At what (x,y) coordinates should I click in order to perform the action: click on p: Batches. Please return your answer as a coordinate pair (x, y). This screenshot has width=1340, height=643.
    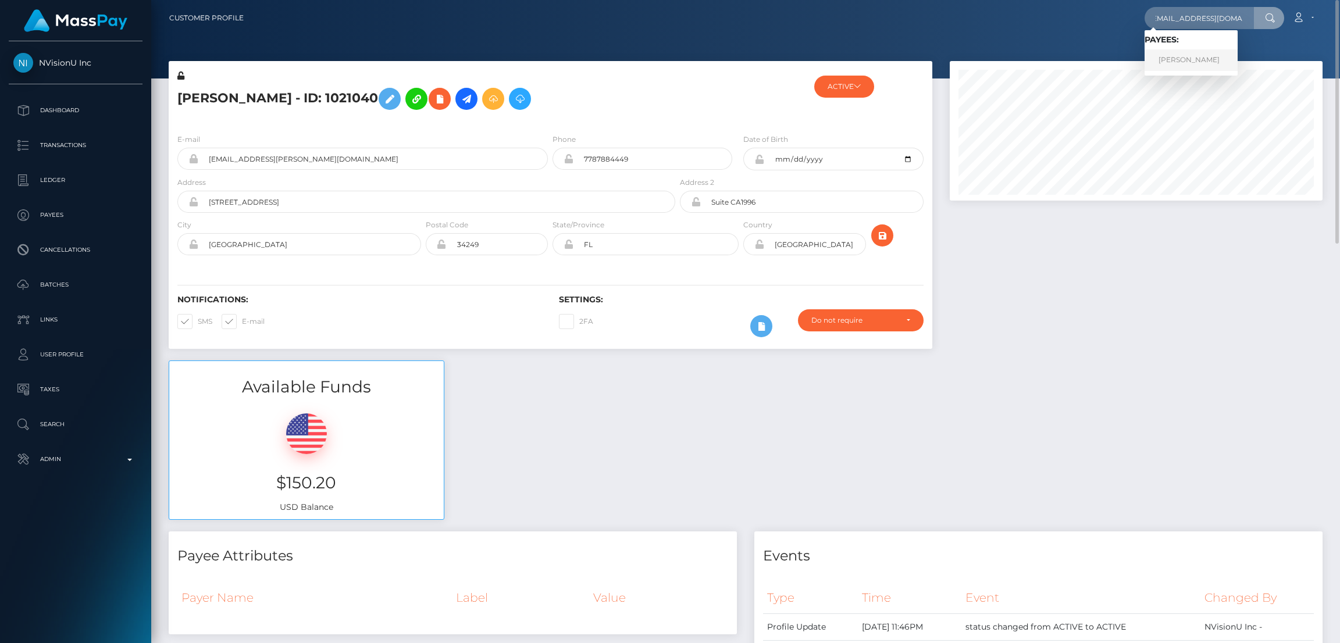
    Looking at the image, I should click on (76, 285).